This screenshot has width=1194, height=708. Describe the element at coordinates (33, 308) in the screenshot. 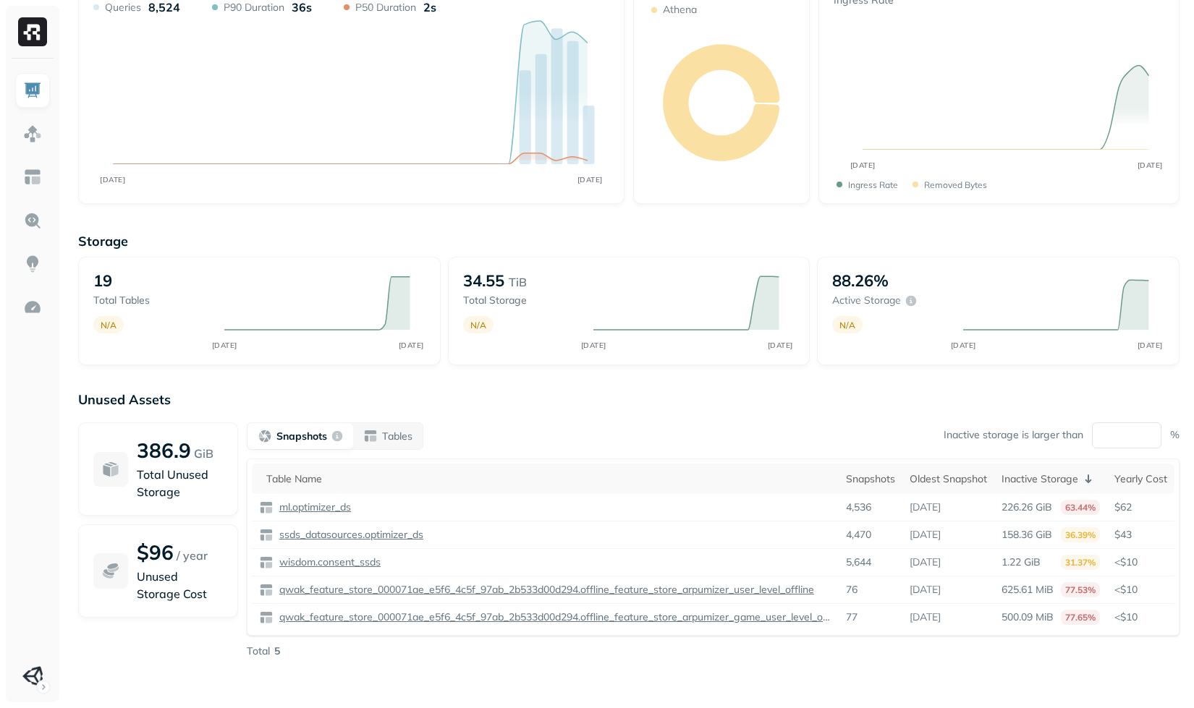

I see `img: Optimization` at that location.